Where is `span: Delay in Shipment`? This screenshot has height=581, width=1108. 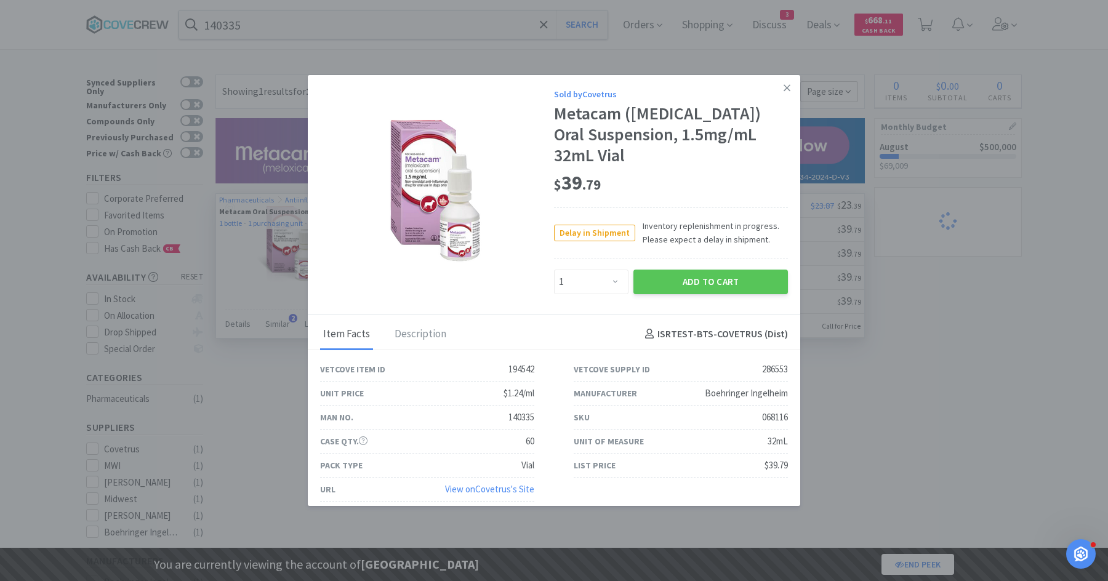
span: Delay in Shipment is located at coordinates (595, 233).